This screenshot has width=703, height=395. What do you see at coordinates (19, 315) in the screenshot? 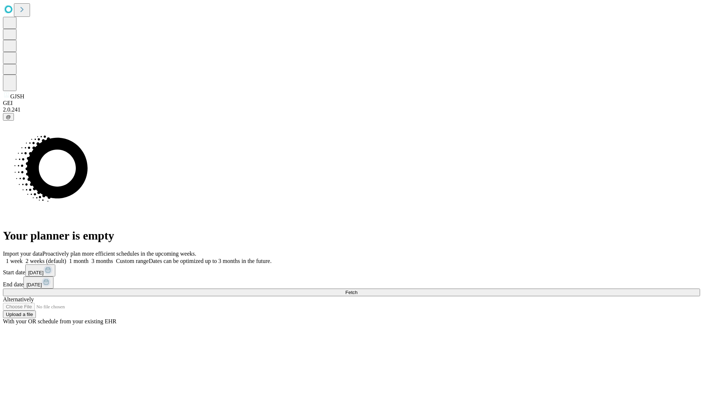
I see `button: Upload a file` at bounding box center [19, 315].